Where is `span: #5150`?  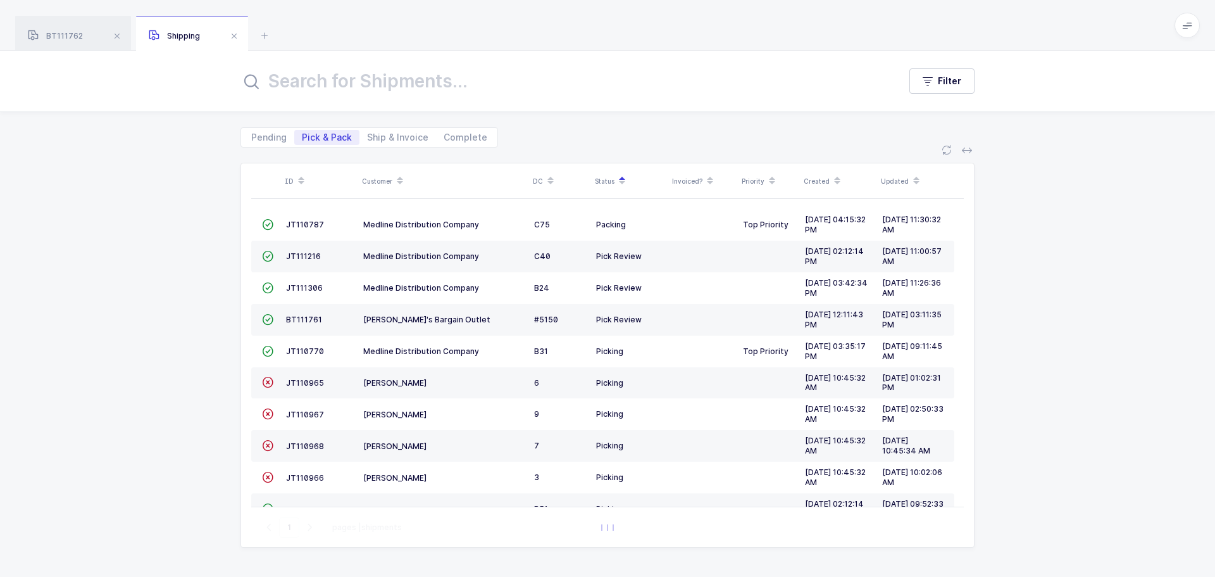
span: #5150 is located at coordinates (546, 319).